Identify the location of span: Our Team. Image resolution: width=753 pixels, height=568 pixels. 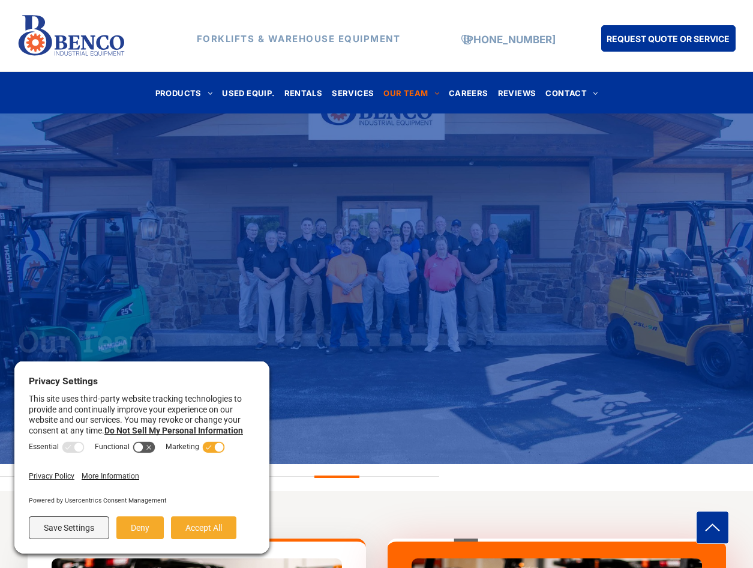
(88, 341).